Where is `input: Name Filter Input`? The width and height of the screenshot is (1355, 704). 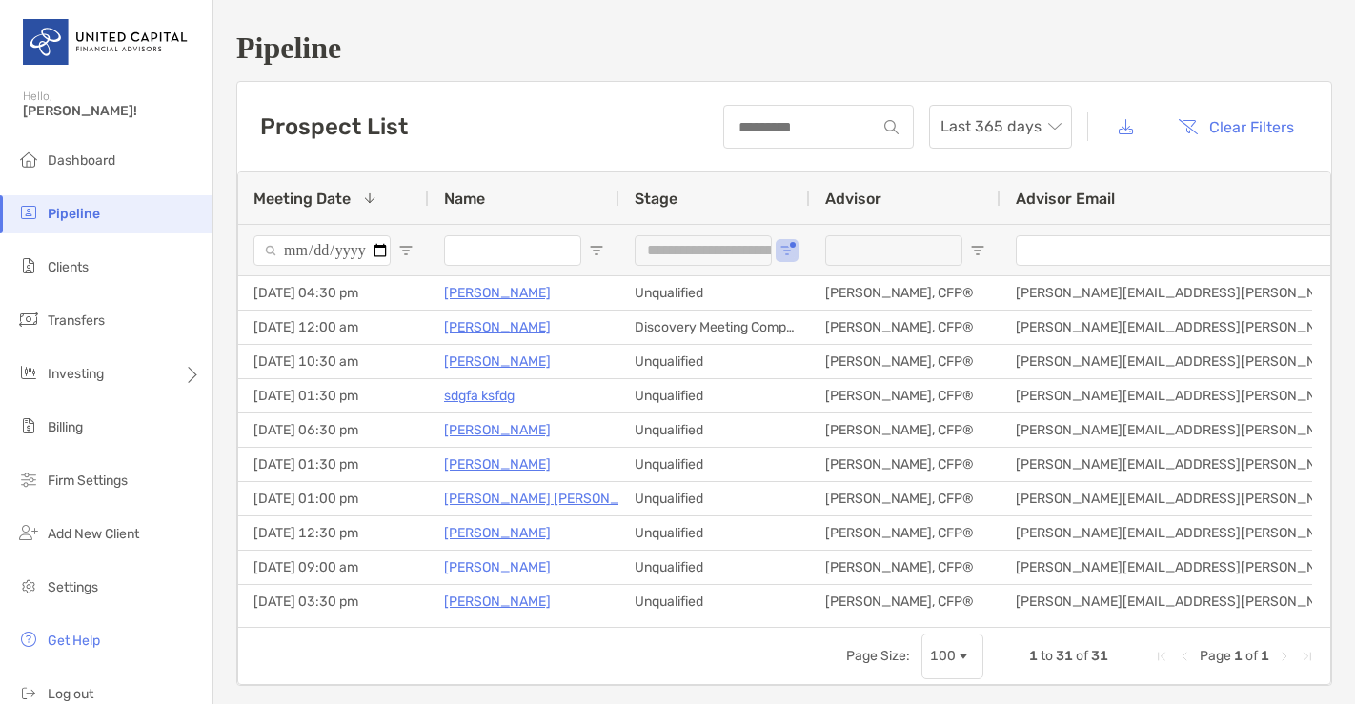
input: Name Filter Input is located at coordinates (513, 251).